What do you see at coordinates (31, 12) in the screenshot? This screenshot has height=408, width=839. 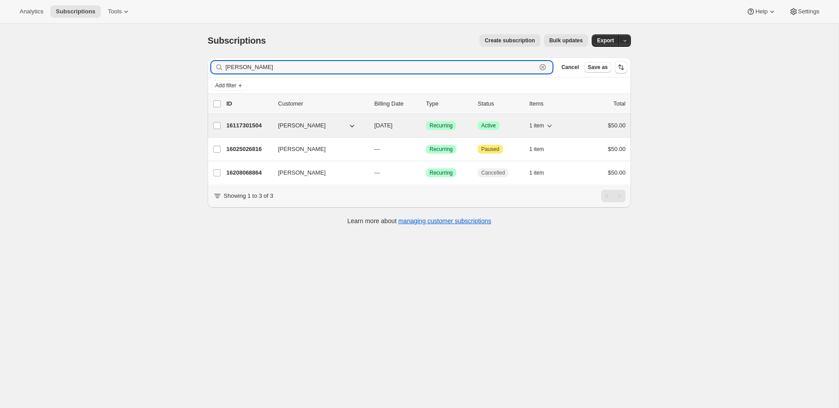 I see `button: Analytics` at bounding box center [31, 12].